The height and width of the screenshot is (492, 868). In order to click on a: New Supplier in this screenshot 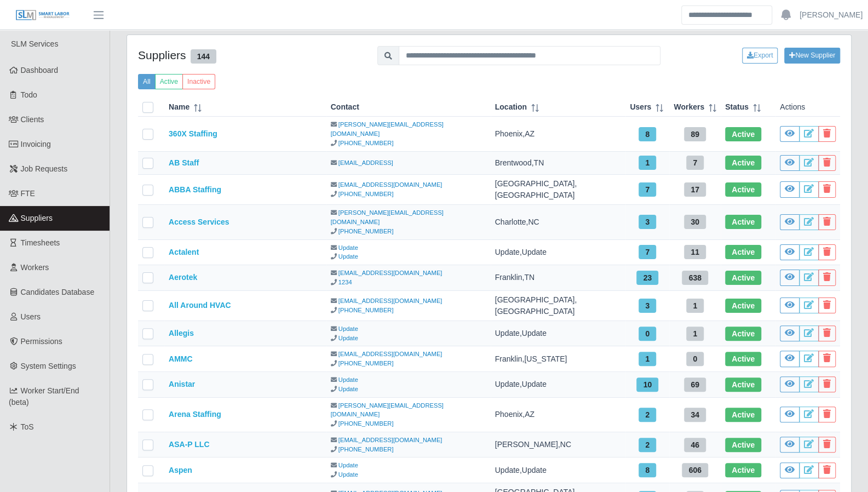, I will do `click(812, 55)`.